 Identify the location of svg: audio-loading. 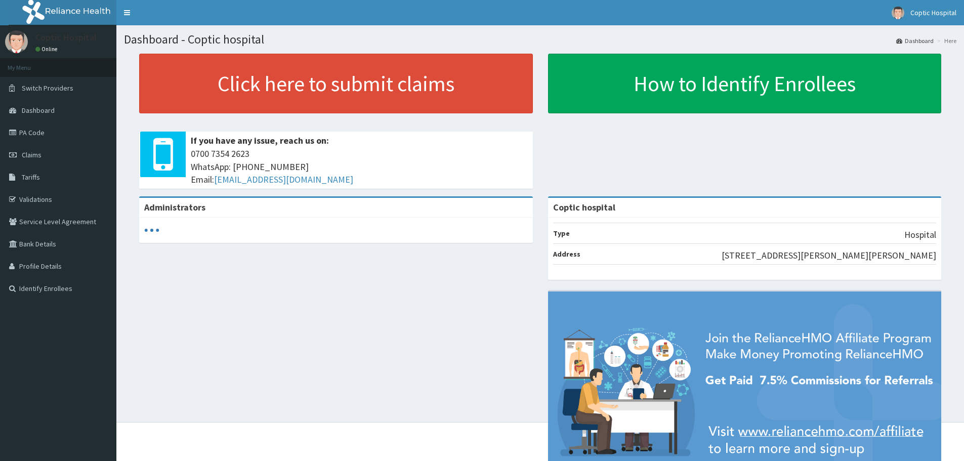
(152, 230).